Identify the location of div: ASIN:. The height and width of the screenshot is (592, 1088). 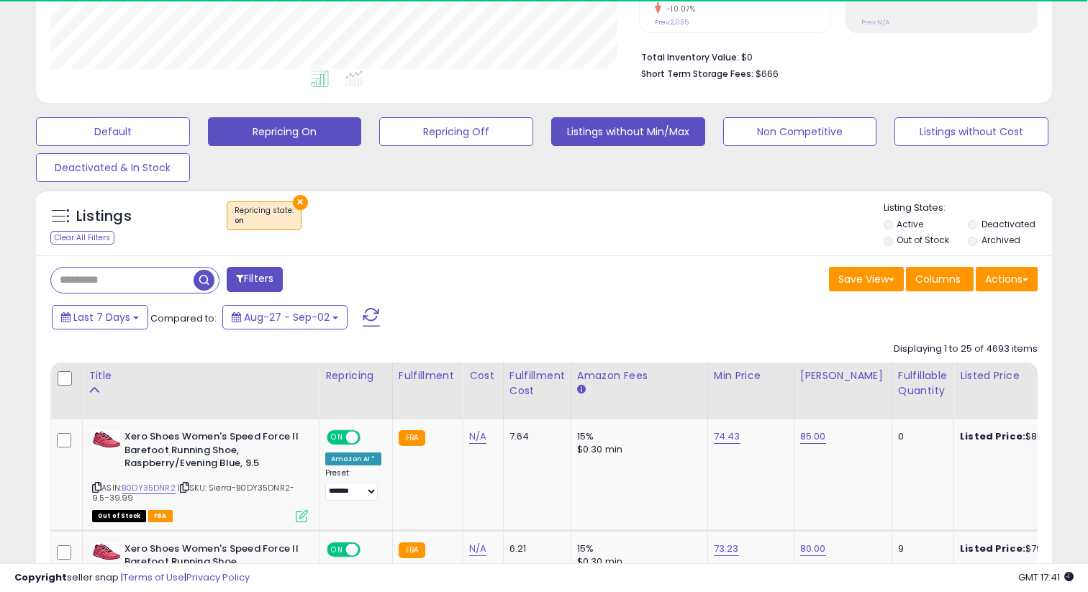
(200, 476).